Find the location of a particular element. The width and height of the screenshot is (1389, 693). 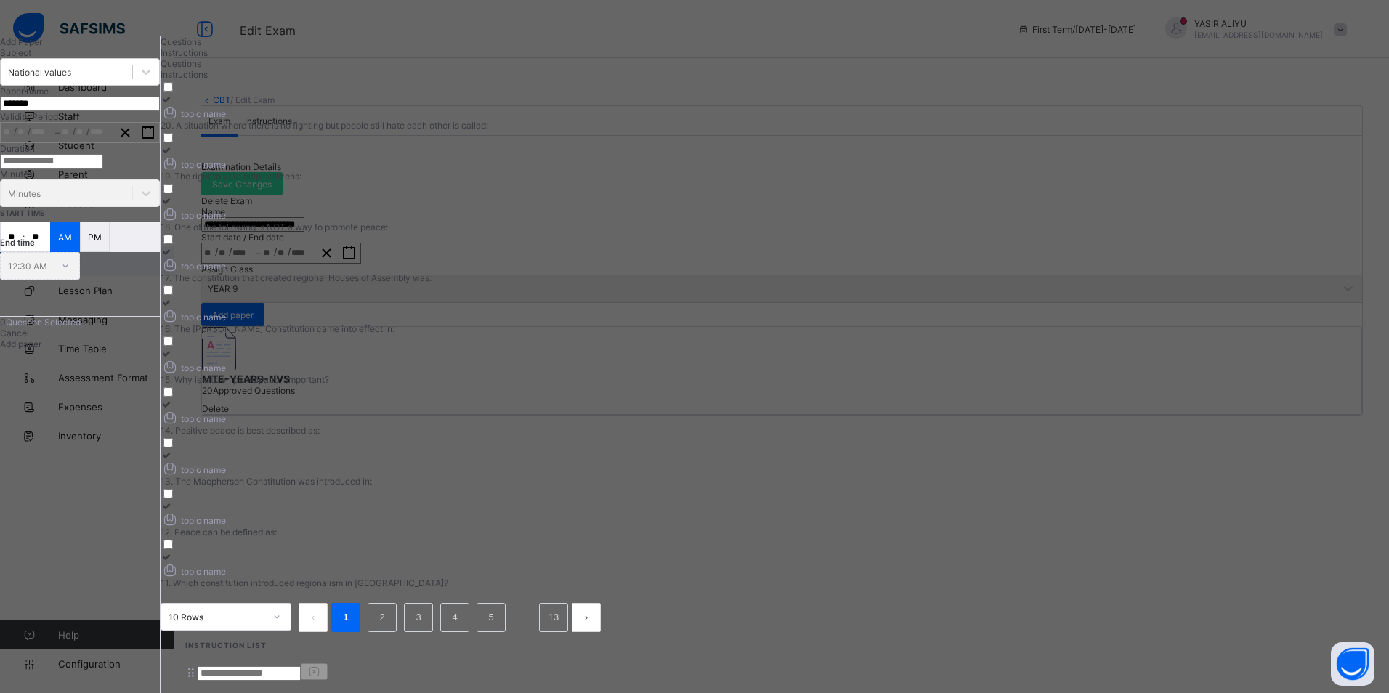

a: 3 is located at coordinates (418, 618).